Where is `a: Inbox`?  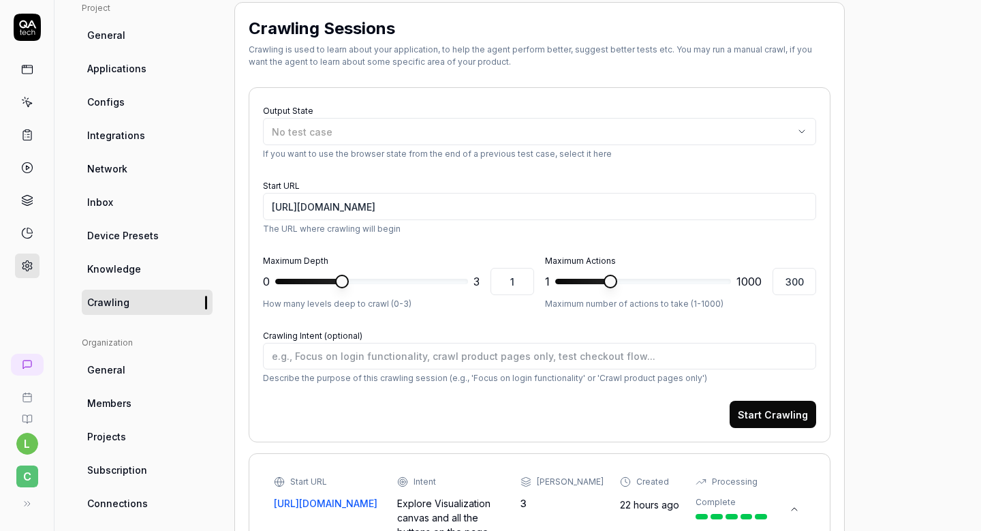 a: Inbox is located at coordinates (147, 202).